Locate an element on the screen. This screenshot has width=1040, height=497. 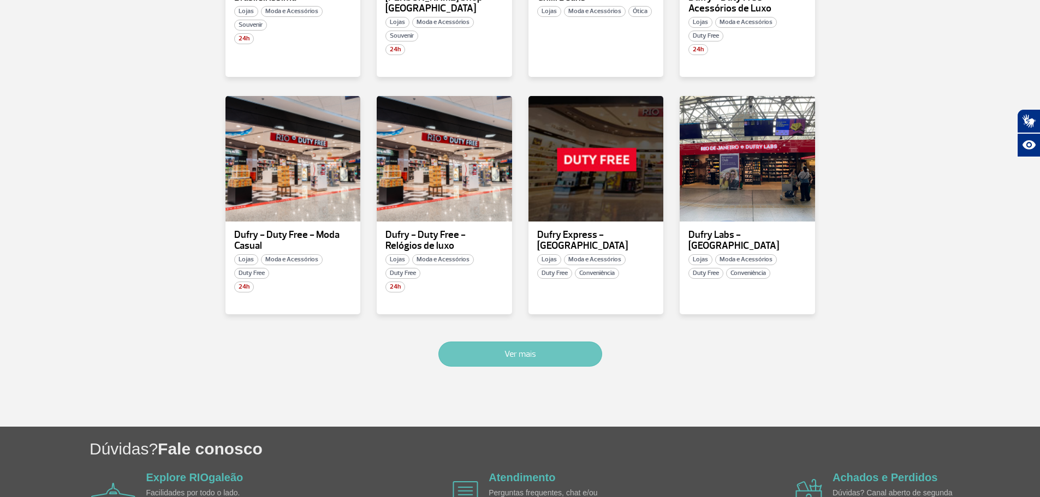
div: Plugin de acessibilidade da Hand Talk. is located at coordinates (1028, 133).